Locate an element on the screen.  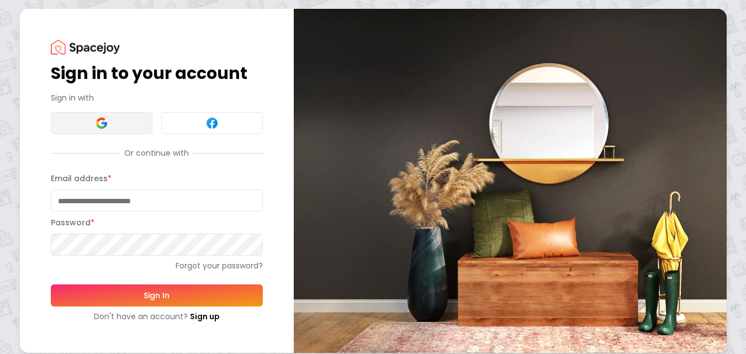
img: banner is located at coordinates (510, 181).